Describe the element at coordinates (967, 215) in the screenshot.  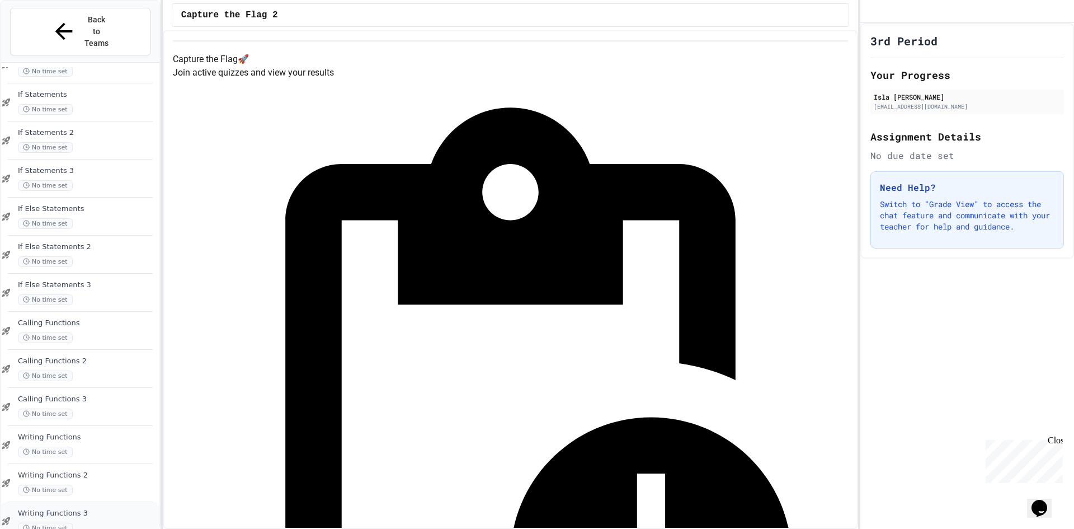
I see `p: Switch to "Grade View" to access the chat feature and communicate with your teacher for help and ...` at that location.